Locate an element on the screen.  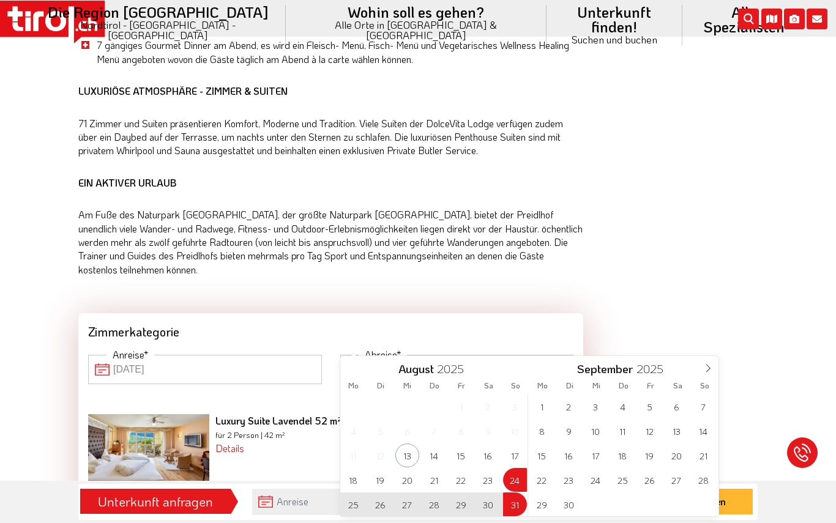
span: September 19, 2025 is located at coordinates (649, 455).